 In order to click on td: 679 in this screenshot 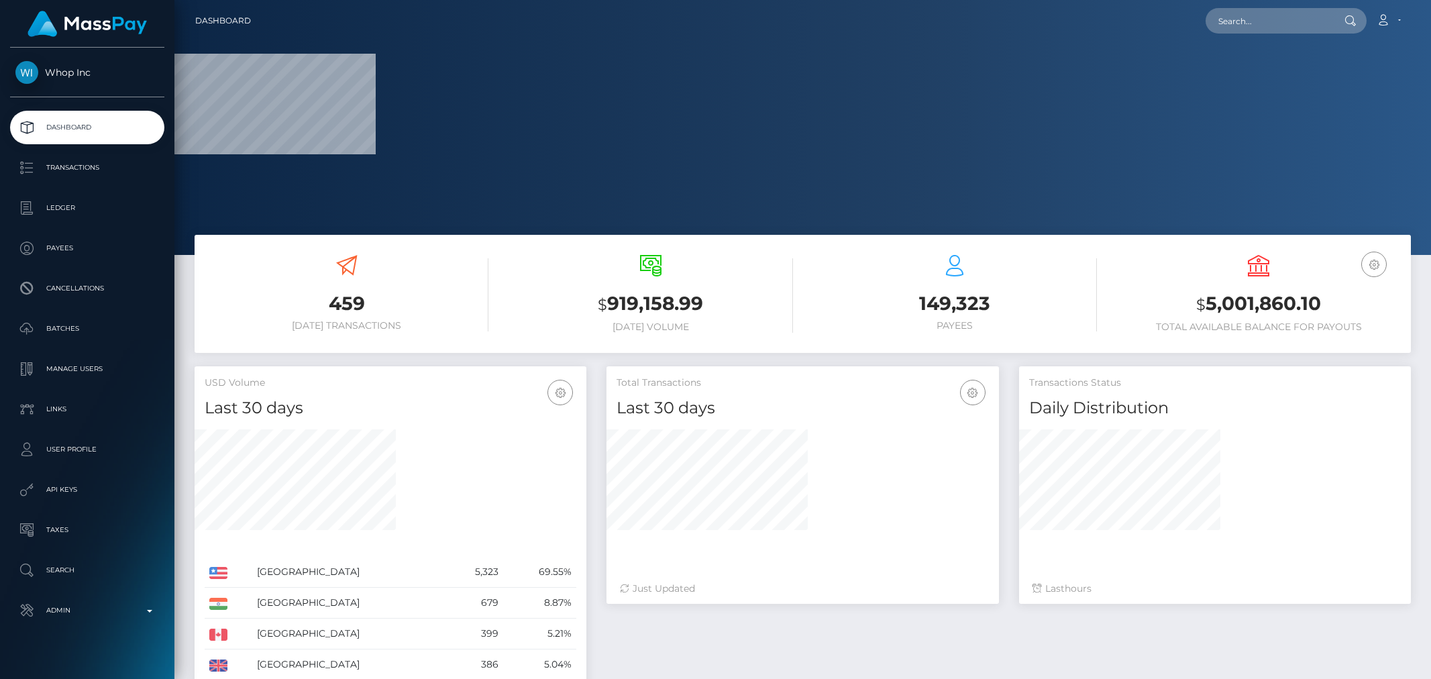, I will do `click(474, 603)`.